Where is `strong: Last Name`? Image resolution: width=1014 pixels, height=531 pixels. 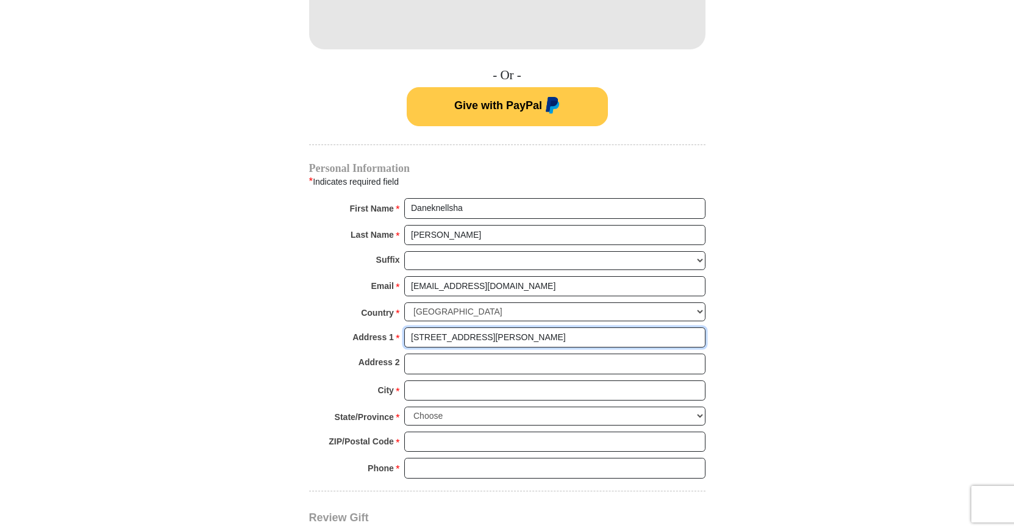 strong: Last Name is located at coordinates (372, 235).